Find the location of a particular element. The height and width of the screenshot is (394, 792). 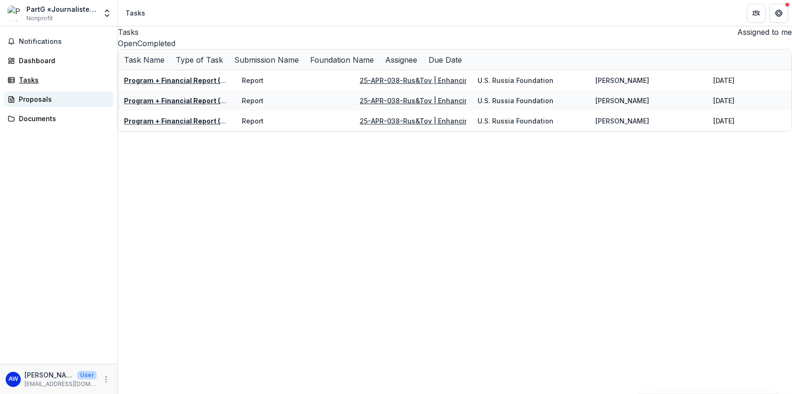

button: Notifications is located at coordinates (58, 41).